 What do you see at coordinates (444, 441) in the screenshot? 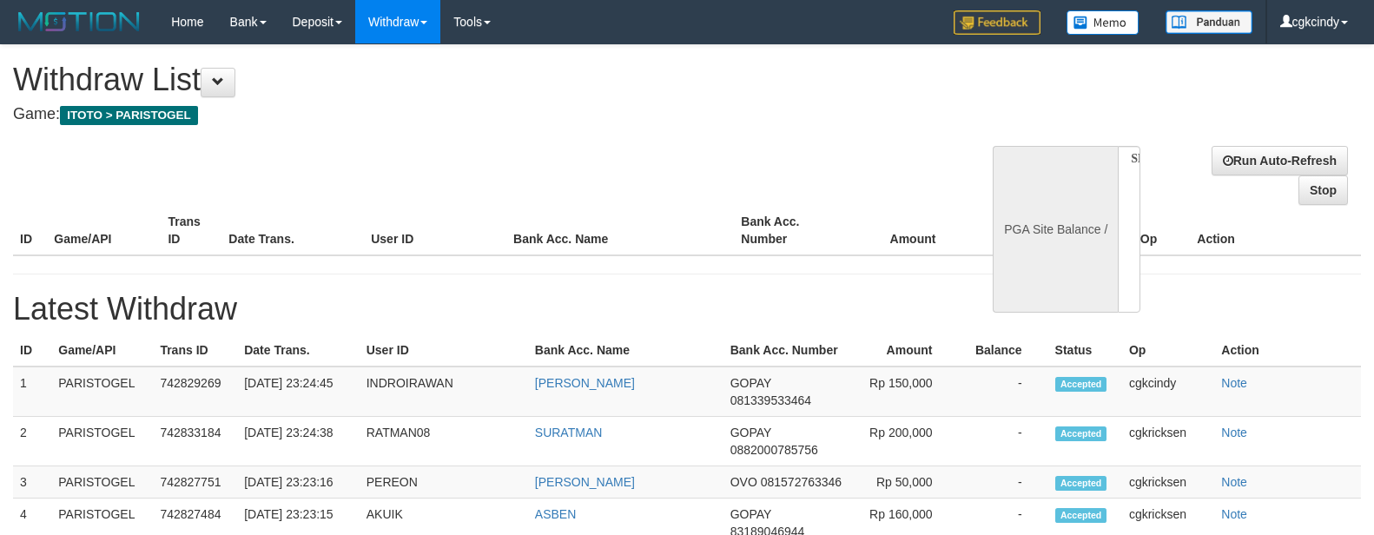
I see `td: RATMAN08` at bounding box center [444, 441].